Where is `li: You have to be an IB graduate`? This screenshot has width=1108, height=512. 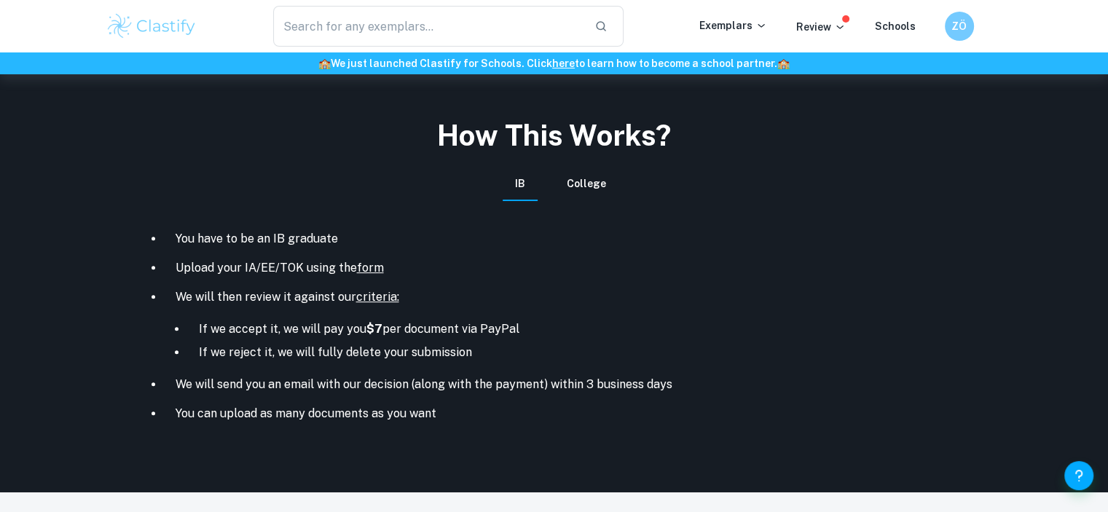
li: You have to be an IB graduate is located at coordinates (584, 239).